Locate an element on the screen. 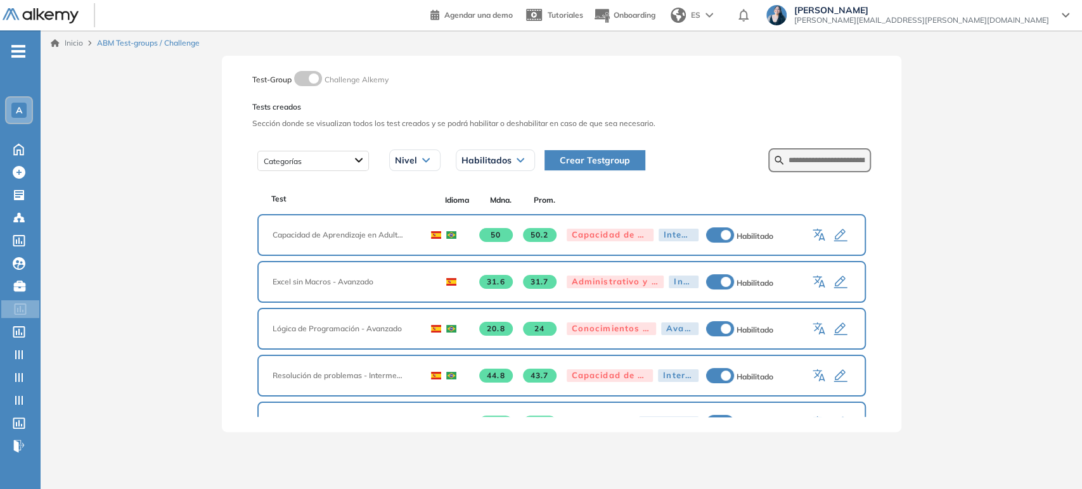 Image resolution: width=1082 pixels, height=489 pixels. span: 24 is located at coordinates (539, 329).